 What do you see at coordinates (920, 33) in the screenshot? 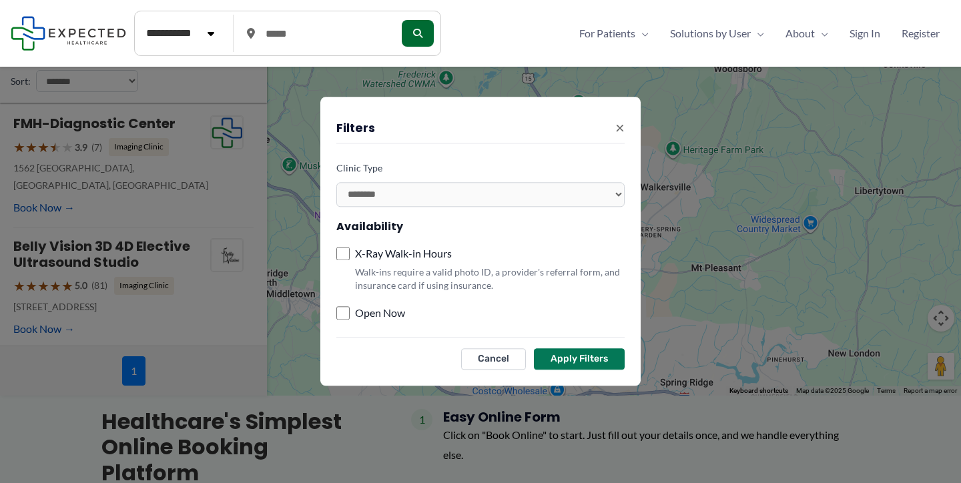
I see `span: Register` at bounding box center [920, 33].